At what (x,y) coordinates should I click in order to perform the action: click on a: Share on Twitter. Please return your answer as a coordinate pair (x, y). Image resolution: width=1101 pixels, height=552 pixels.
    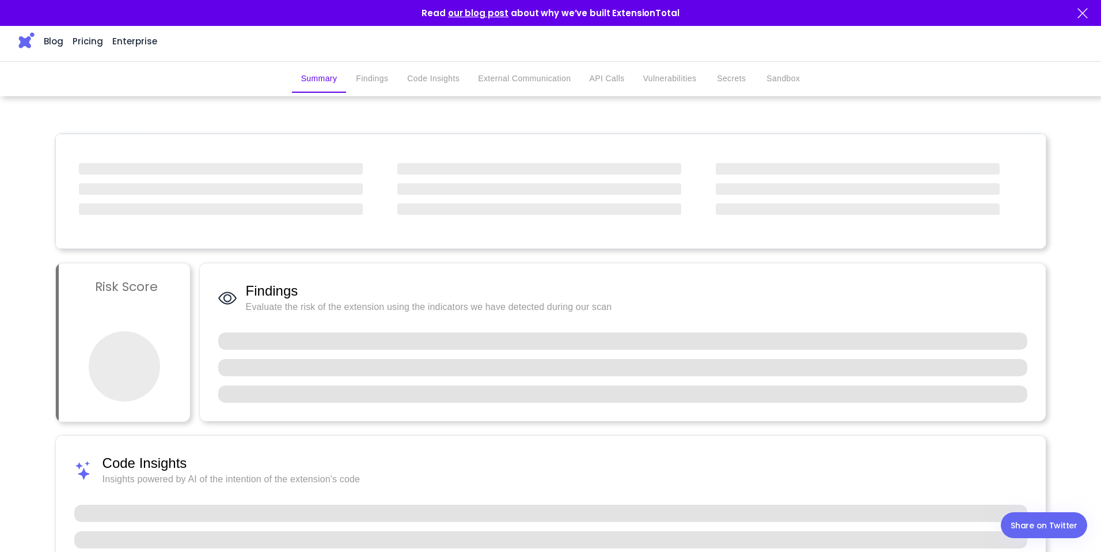
    Looking at the image, I should click on (1044, 525).